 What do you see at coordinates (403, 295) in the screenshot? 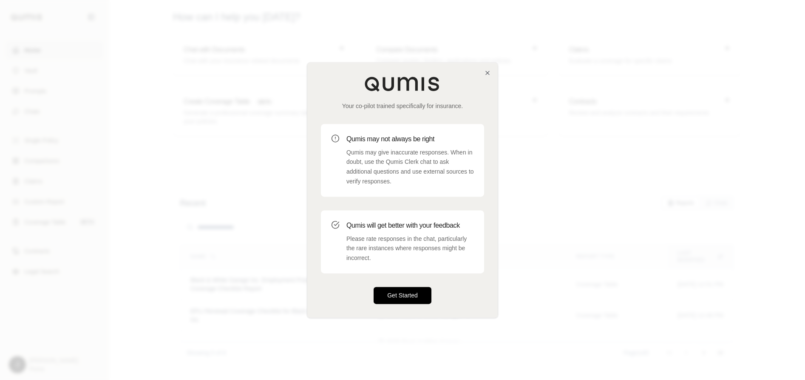
I see `button: Get Started` at bounding box center [403, 295].